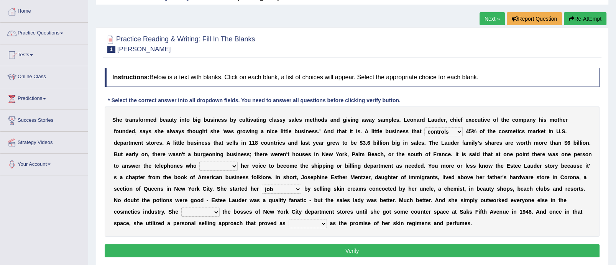 The width and height of the screenshot is (616, 265). I want to click on a: Your Account, so click(44, 163).